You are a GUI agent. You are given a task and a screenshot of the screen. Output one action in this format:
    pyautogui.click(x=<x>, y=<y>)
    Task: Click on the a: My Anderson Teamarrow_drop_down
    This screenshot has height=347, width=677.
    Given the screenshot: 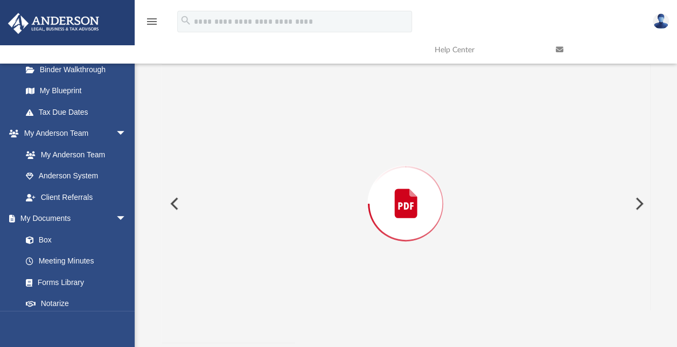 What is the action you would take?
    pyautogui.click(x=72, y=133)
    